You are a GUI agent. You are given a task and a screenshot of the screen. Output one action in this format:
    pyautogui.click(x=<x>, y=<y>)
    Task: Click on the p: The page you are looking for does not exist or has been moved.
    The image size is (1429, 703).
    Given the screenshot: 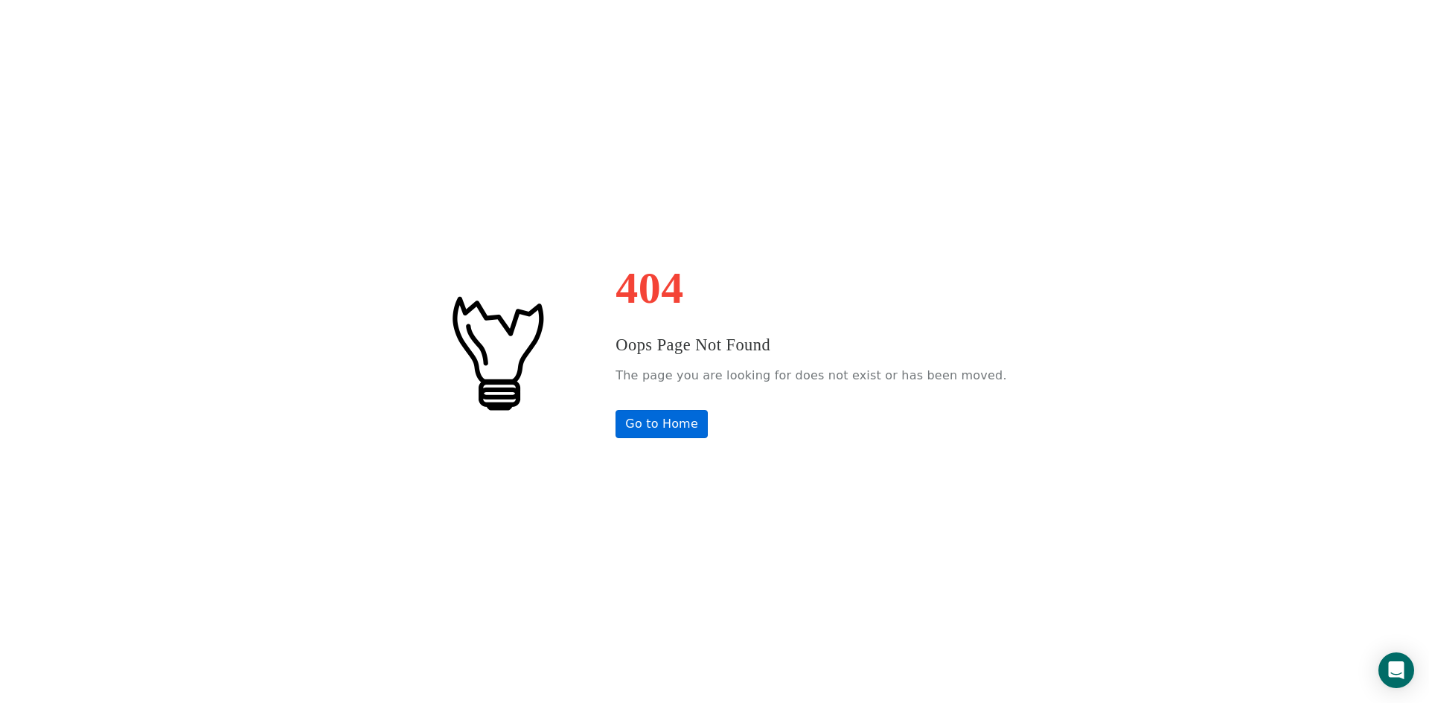 What is the action you would take?
    pyautogui.click(x=811, y=376)
    